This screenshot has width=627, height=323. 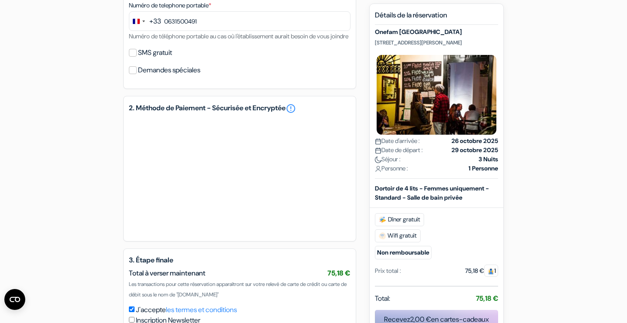 What do you see at coordinates (167, 273) in the screenshot?
I see `span: Total à verser maintenant` at bounding box center [167, 273].